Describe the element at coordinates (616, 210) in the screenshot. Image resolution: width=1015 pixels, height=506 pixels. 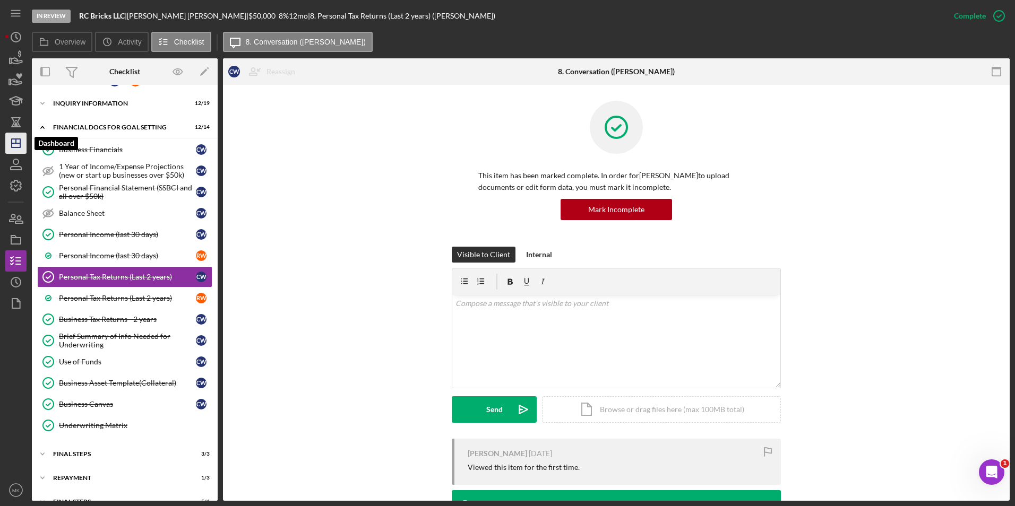
I see `div: Mark Incomplete` at that location.